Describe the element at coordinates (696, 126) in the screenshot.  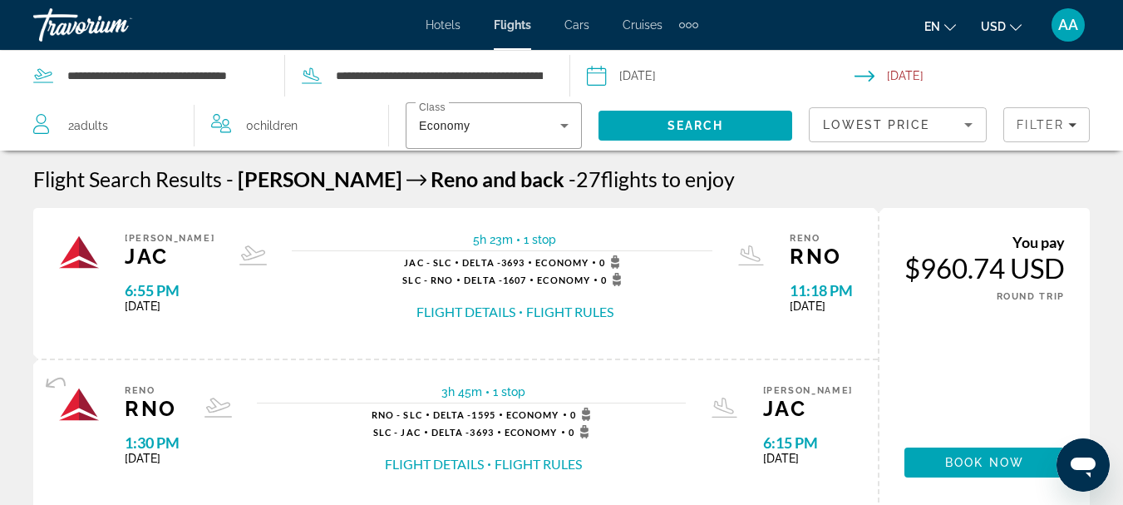
I see `span: Search` at that location.